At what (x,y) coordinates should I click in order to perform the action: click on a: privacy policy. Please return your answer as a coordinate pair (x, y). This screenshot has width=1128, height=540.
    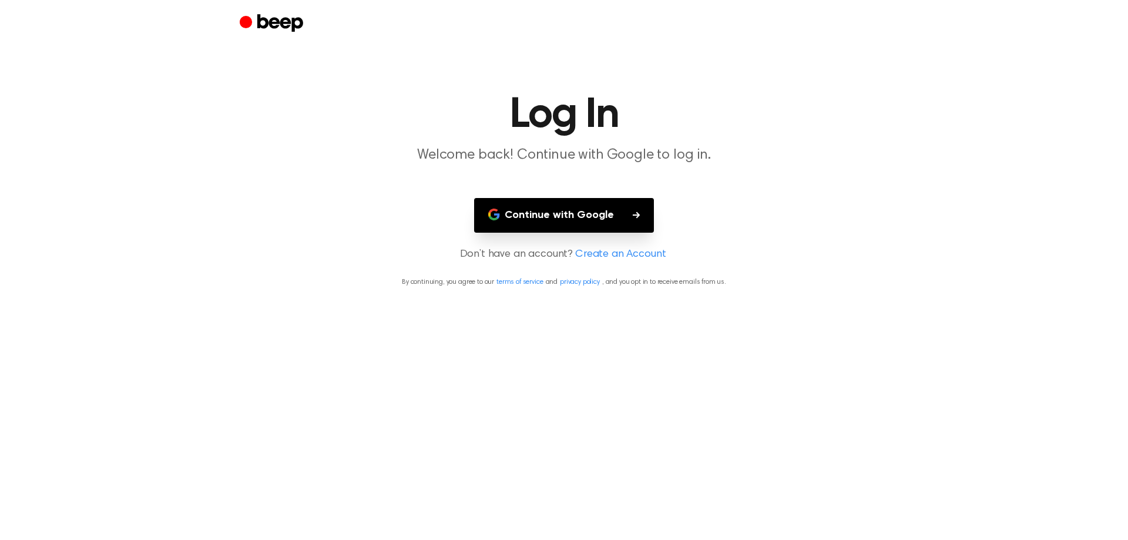
    Looking at the image, I should click on (580, 282).